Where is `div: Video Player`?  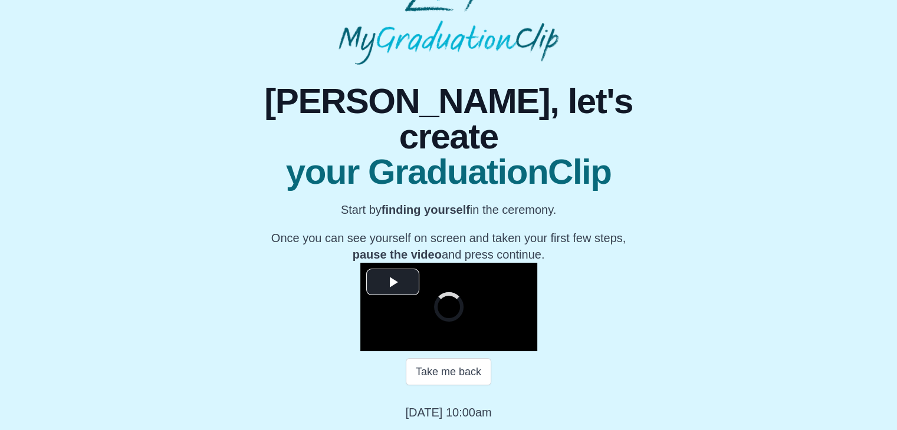 div: Video Player is located at coordinates (449, 307).